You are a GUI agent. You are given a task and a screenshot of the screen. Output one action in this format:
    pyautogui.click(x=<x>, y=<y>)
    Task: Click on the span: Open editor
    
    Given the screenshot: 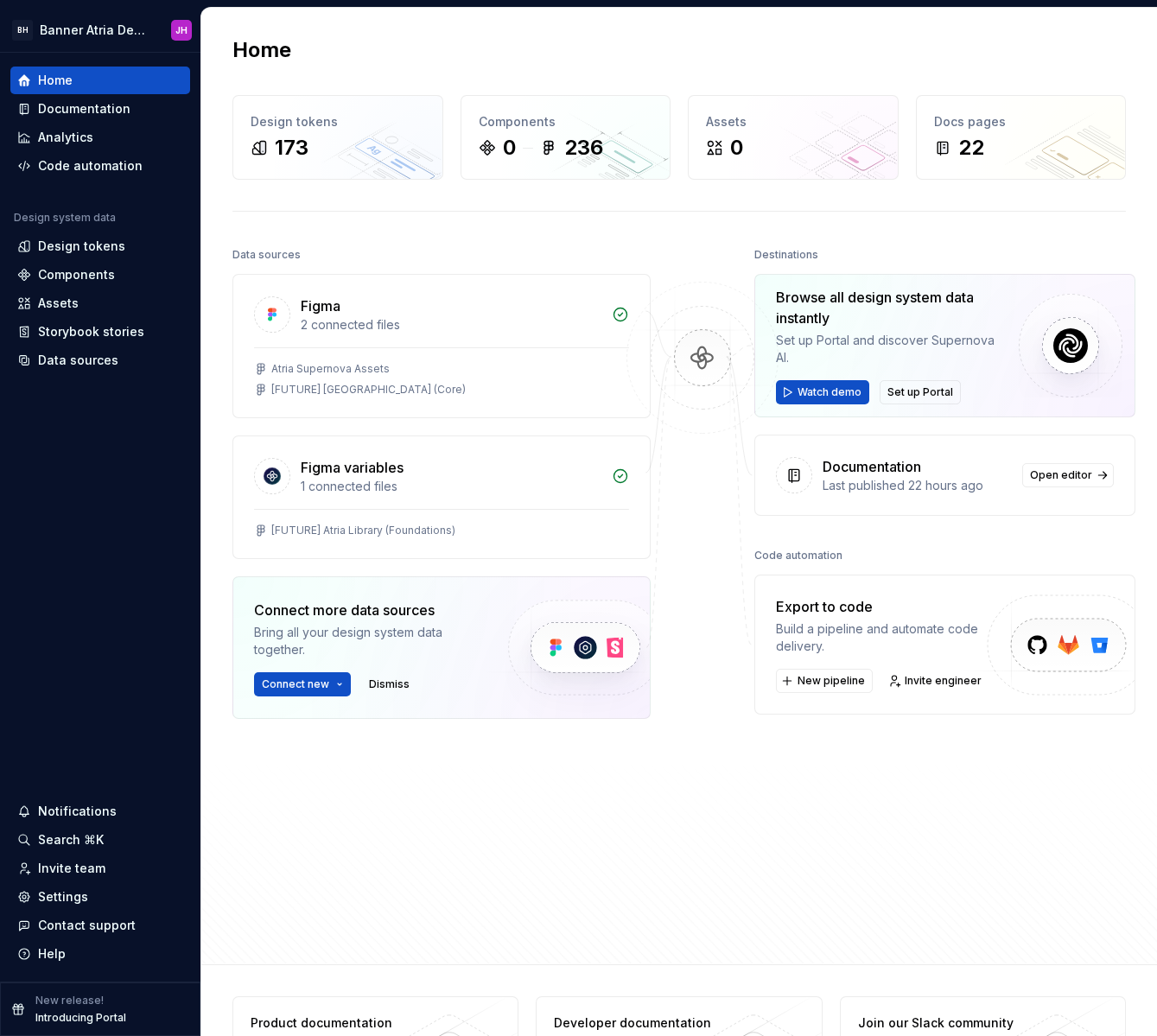 What is the action you would take?
    pyautogui.click(x=1061, y=475)
    